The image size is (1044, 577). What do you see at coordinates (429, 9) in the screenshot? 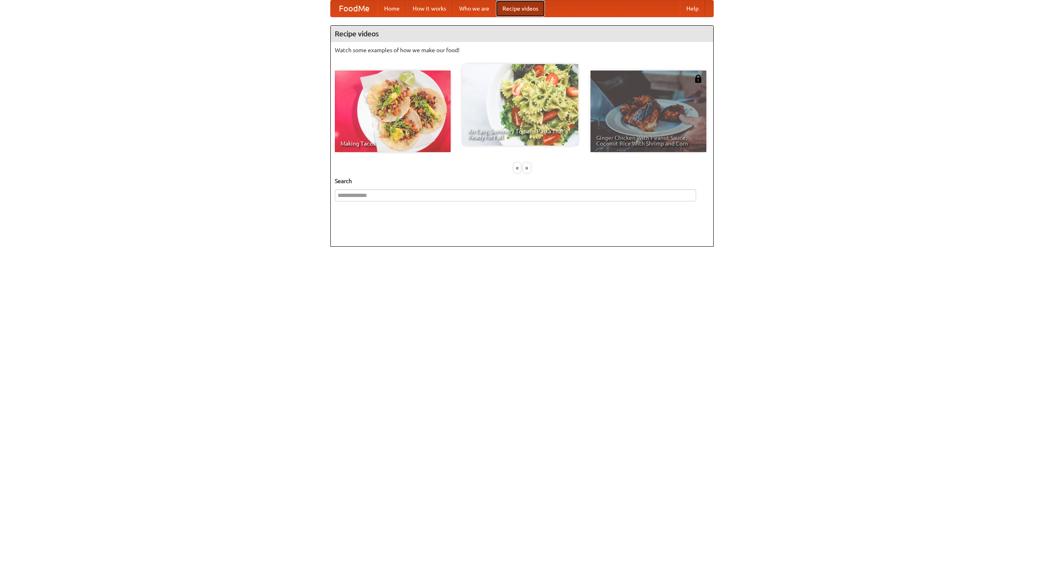
I see `a: How it works` at bounding box center [429, 9].